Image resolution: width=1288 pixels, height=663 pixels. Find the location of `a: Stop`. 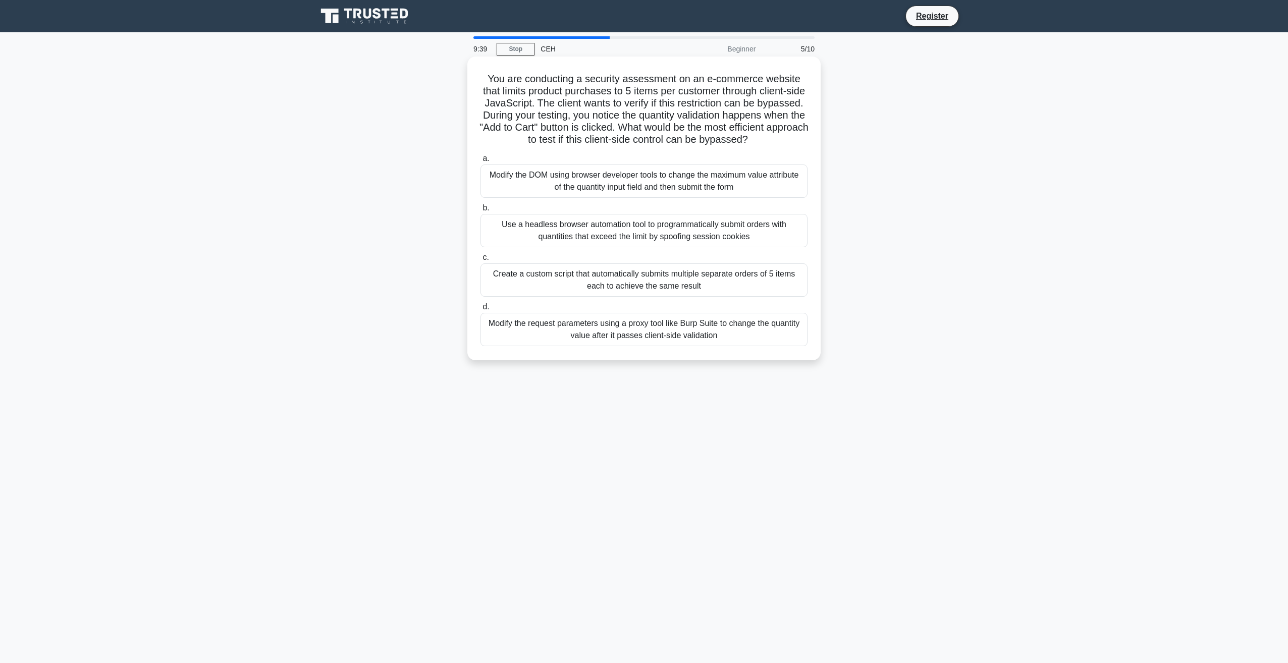

a: Stop is located at coordinates (515, 49).